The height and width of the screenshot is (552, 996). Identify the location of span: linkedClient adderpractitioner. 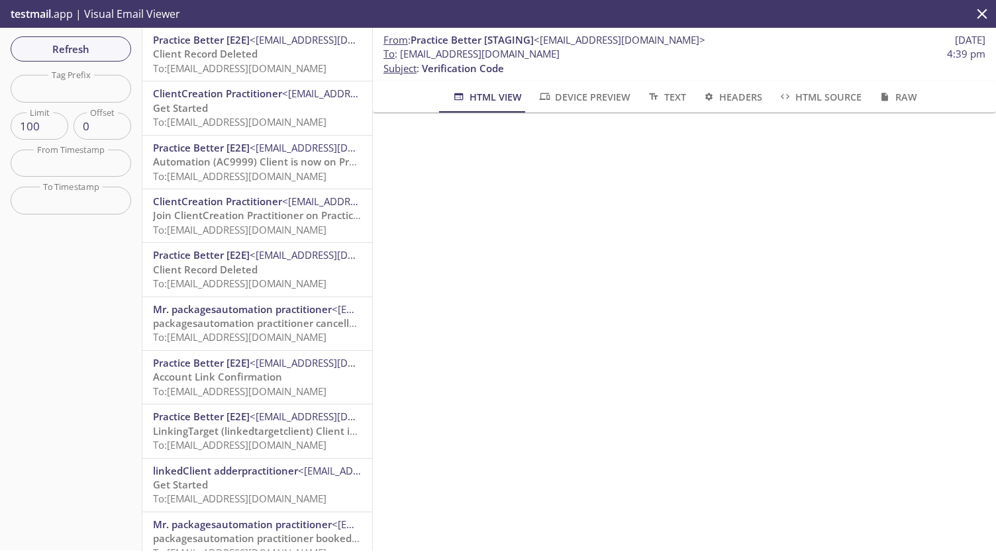
(225, 471).